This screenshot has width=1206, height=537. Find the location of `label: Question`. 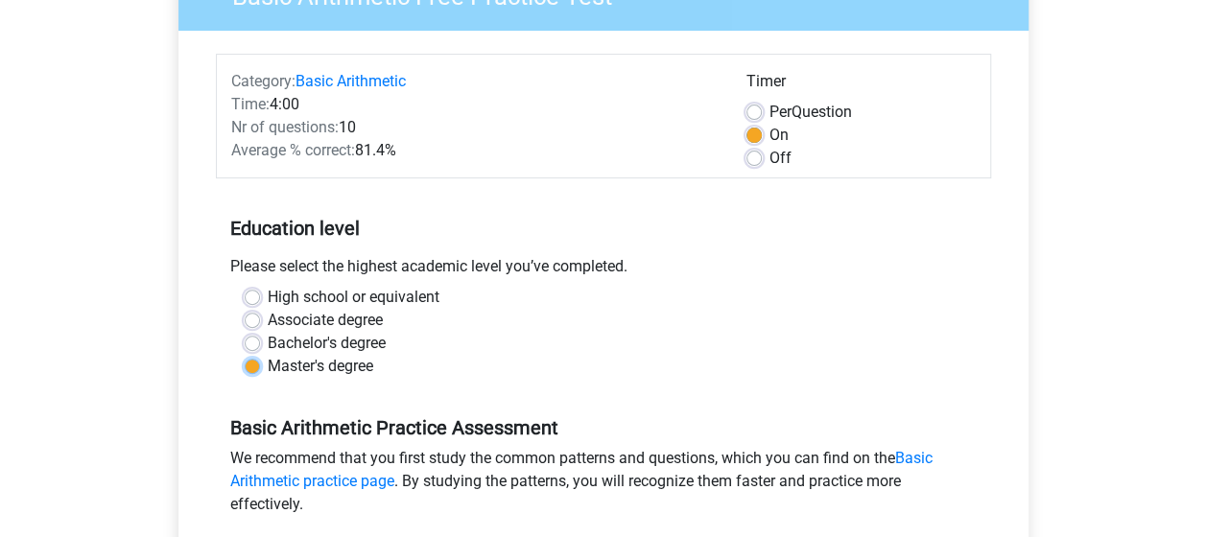

label: Question is located at coordinates (811, 112).